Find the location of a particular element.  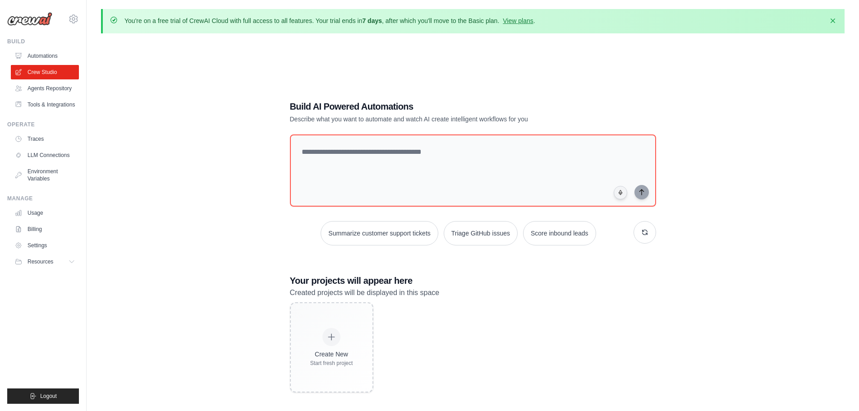

p: Created projects will be displayed in this space is located at coordinates (473, 293).